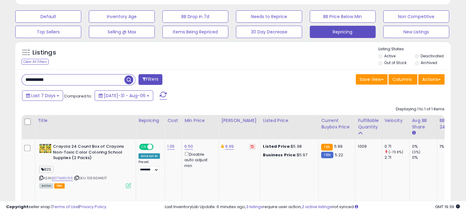 The height and width of the screenshot is (213, 466). I want to click on a: 2 active listings, so click(317, 207).